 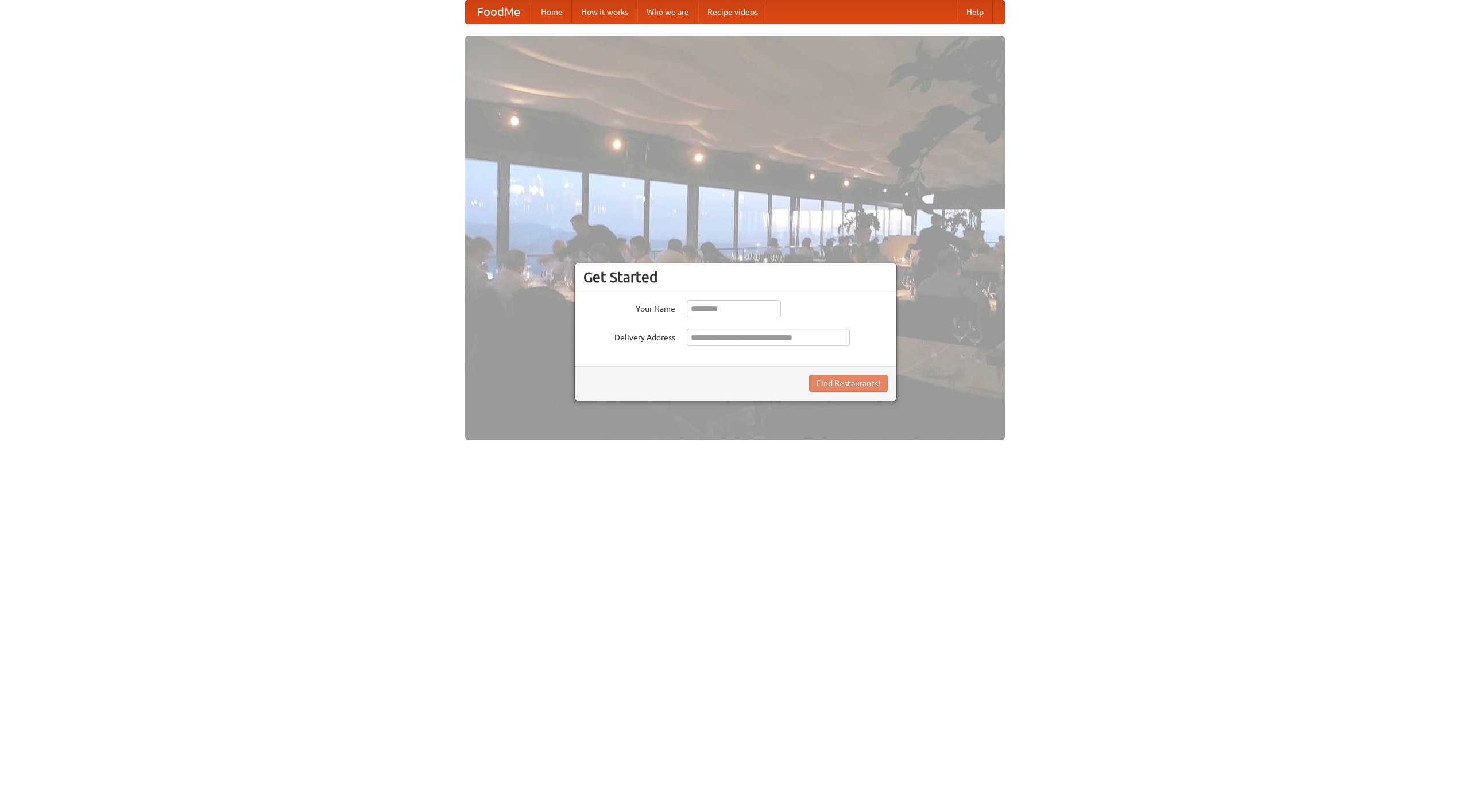 What do you see at coordinates (499, 12) in the screenshot?
I see `a: FoodMe` at bounding box center [499, 12].